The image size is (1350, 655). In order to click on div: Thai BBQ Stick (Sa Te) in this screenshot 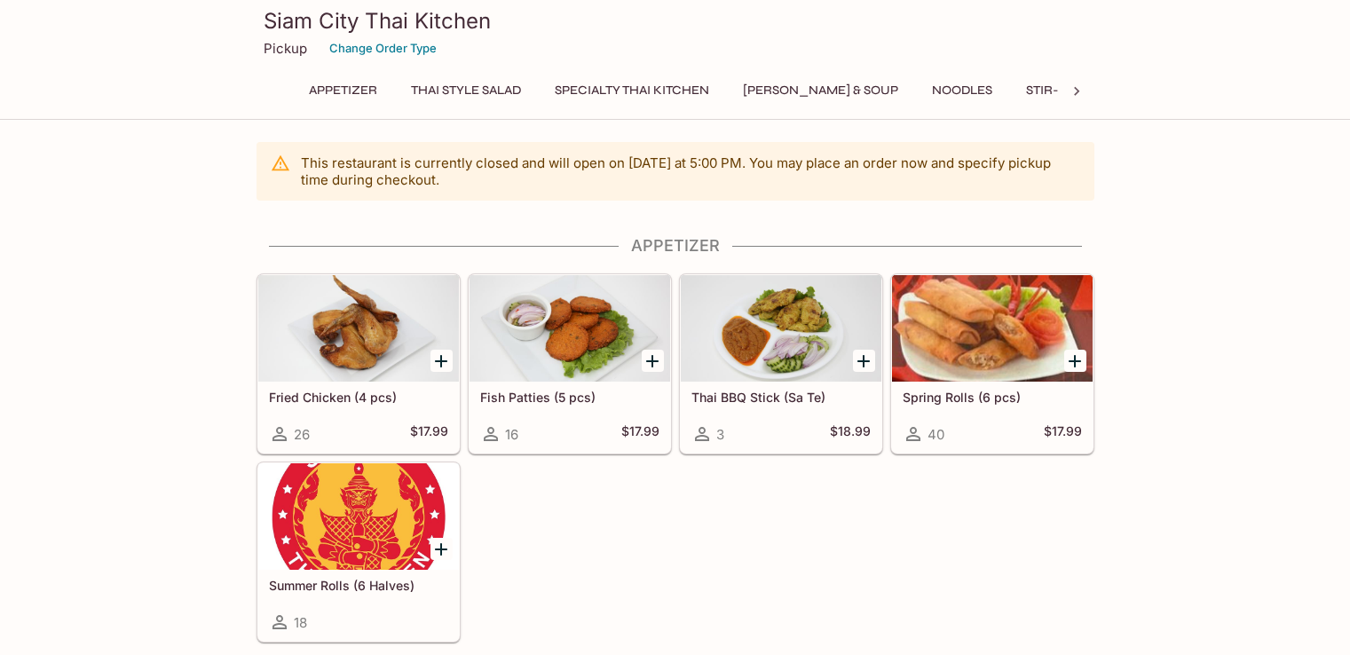, I will do `click(781, 328)`.